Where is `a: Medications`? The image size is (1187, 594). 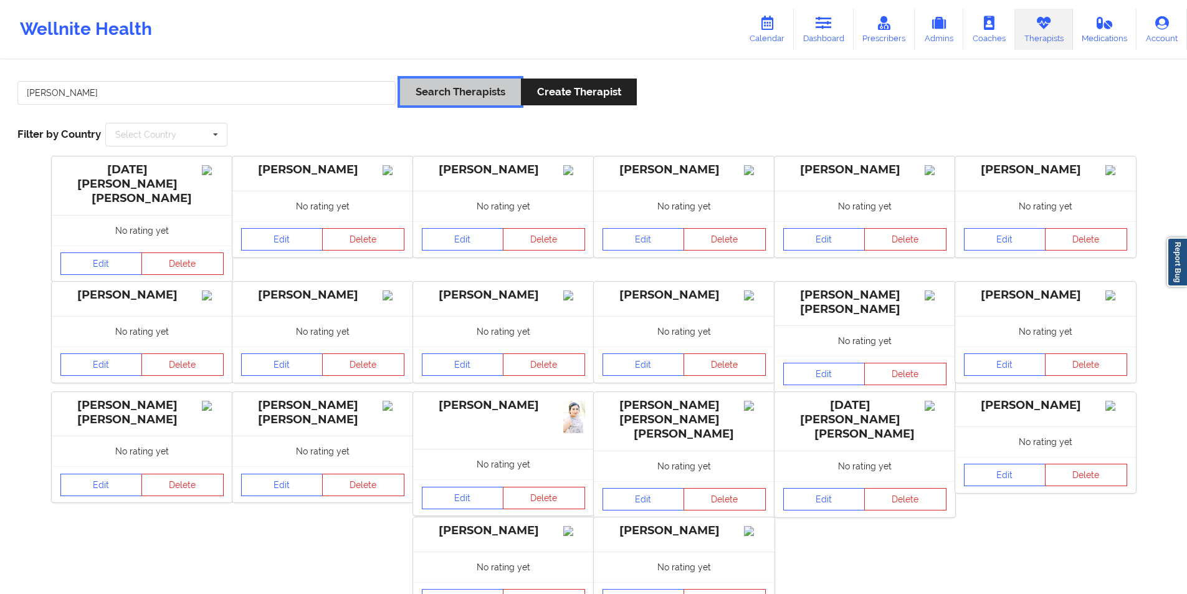
a: Medications is located at coordinates (1105, 29).